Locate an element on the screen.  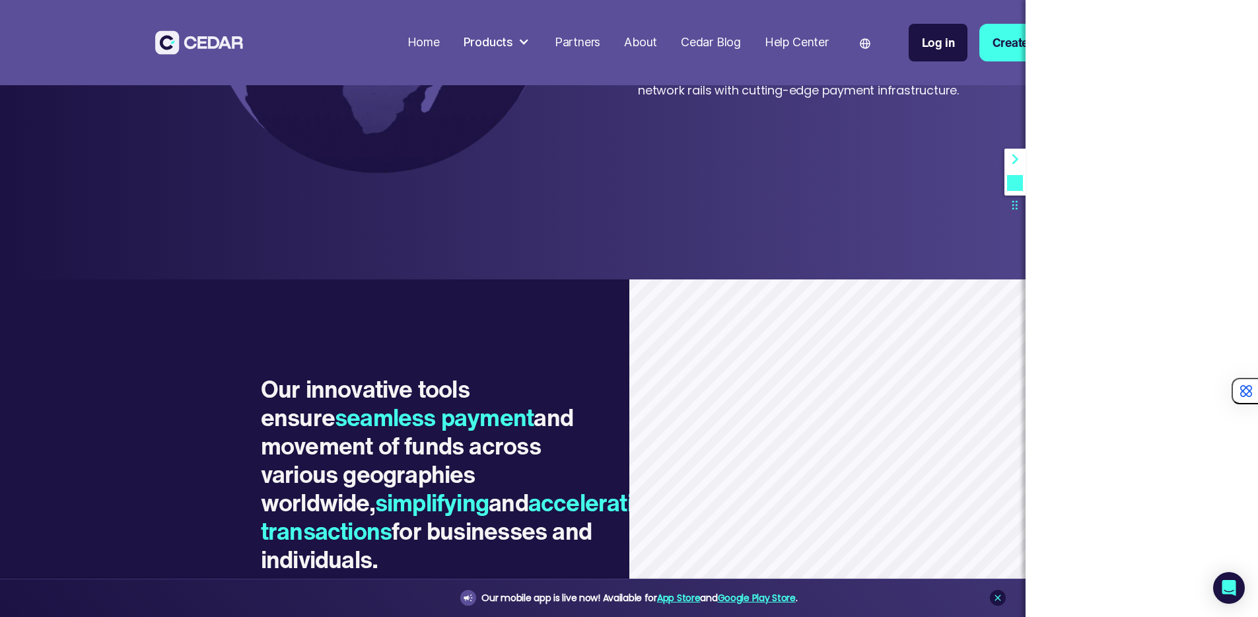
a: Create an account is located at coordinates (1041, 42).